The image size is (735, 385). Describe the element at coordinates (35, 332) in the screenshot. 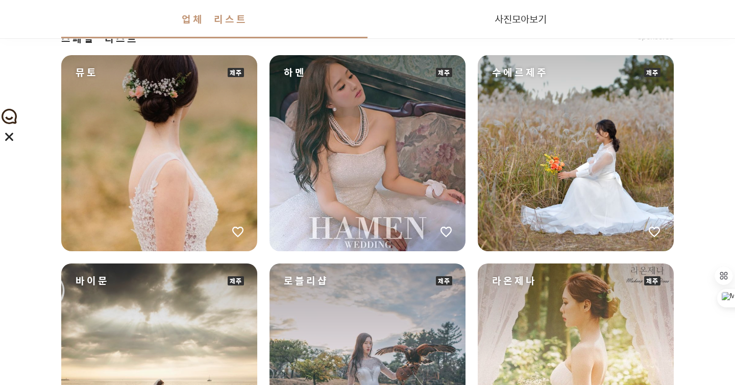

I see `span: 홈` at that location.